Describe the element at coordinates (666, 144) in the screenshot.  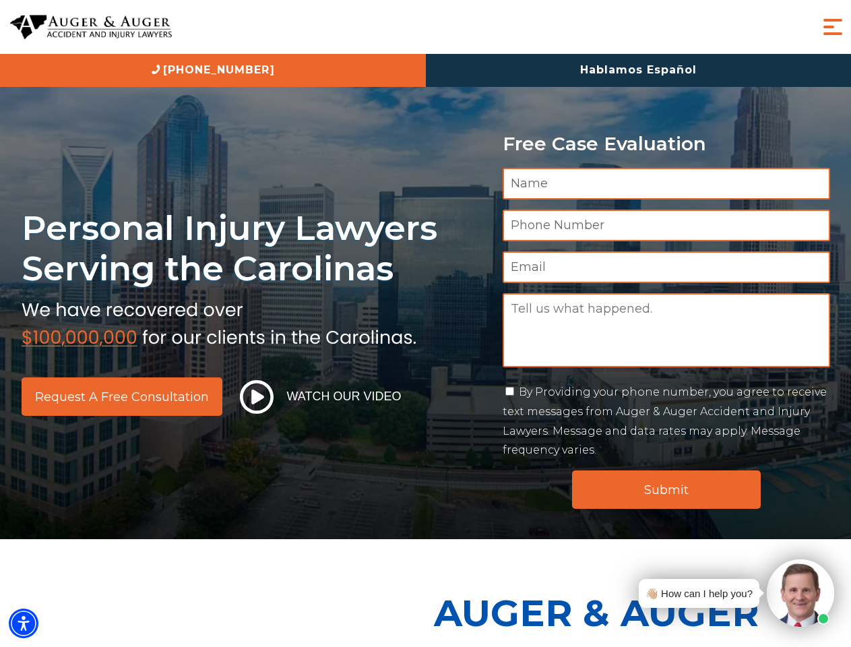
I see `p: Free Case Evaluation` at that location.